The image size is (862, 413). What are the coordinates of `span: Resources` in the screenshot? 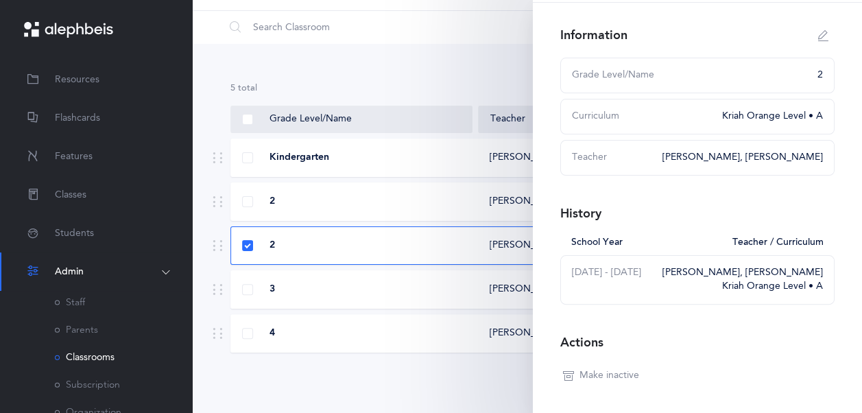 It's located at (77, 80).